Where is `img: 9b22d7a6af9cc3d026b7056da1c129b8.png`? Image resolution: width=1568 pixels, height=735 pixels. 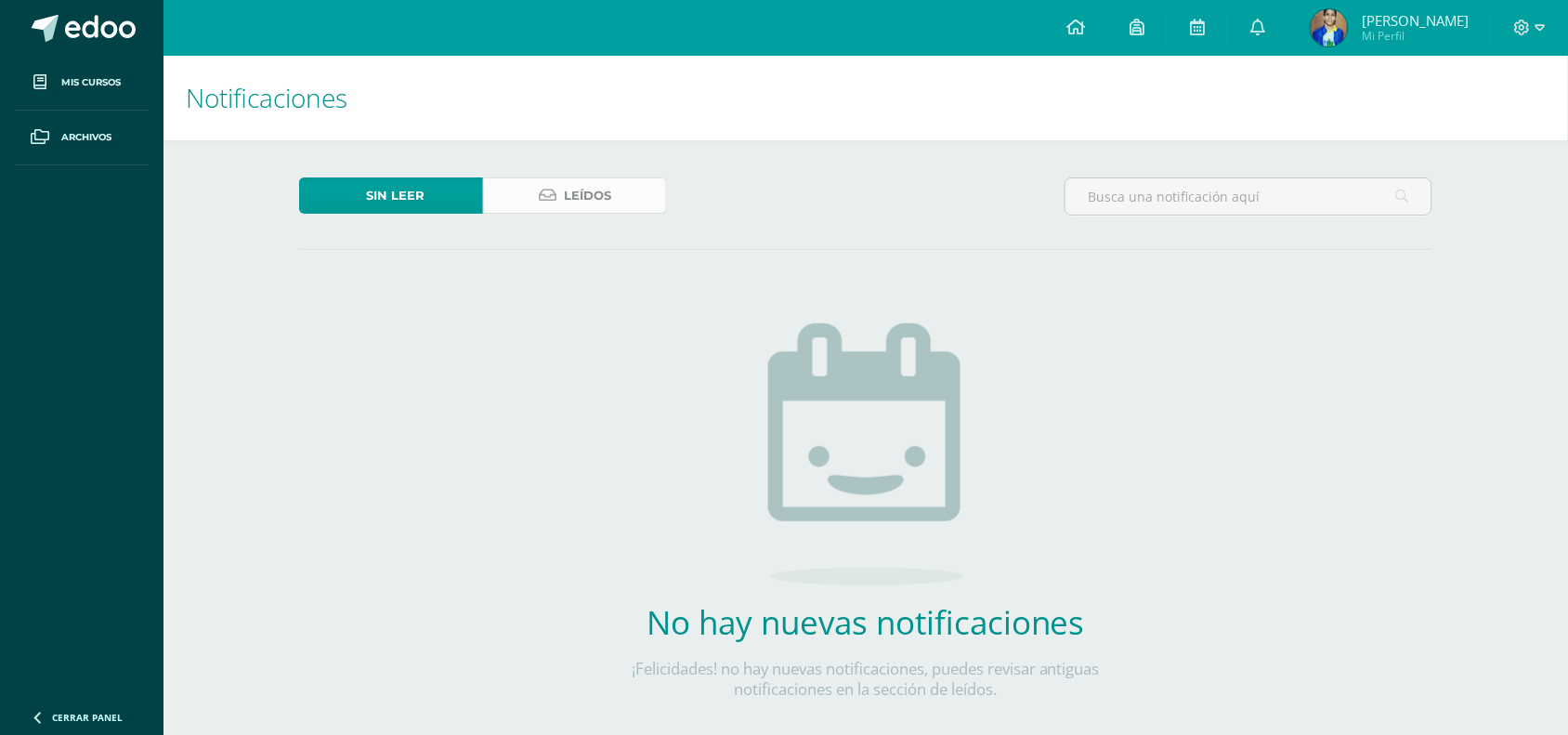 img: 9b22d7a6af9cc3d026b7056da1c129b8.png is located at coordinates (1329, 28).